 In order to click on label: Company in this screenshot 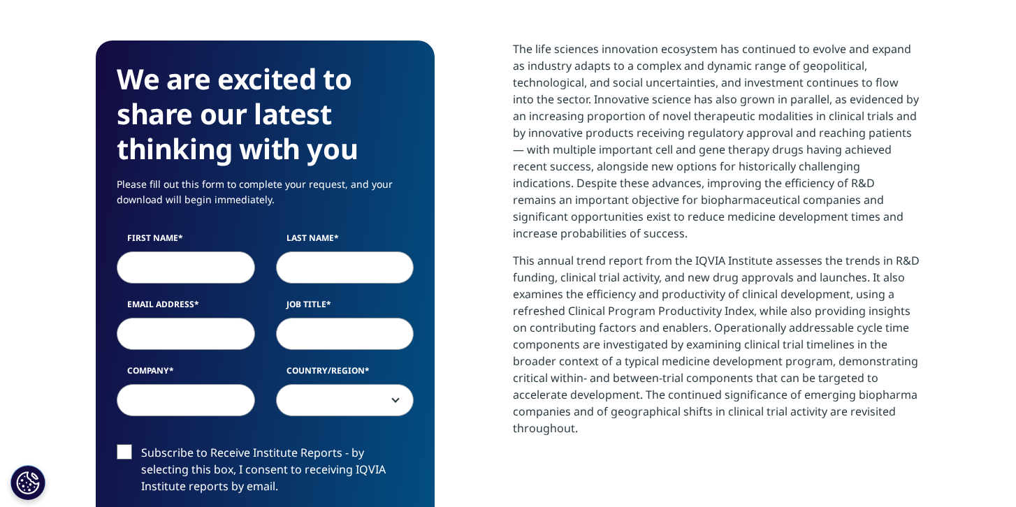, I will do `click(186, 374)`.